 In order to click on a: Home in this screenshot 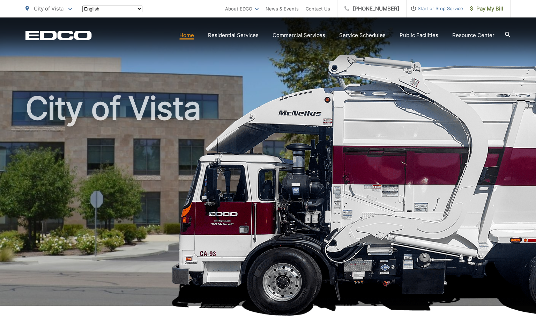, I will do `click(187, 35)`.